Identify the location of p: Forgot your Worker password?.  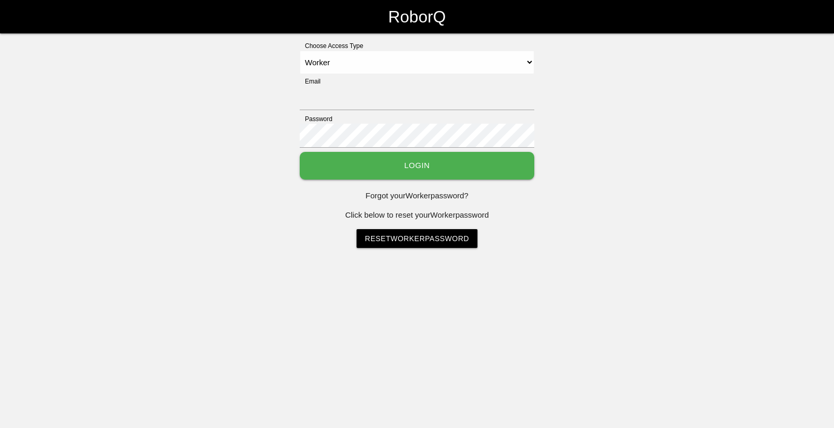
(417, 196).